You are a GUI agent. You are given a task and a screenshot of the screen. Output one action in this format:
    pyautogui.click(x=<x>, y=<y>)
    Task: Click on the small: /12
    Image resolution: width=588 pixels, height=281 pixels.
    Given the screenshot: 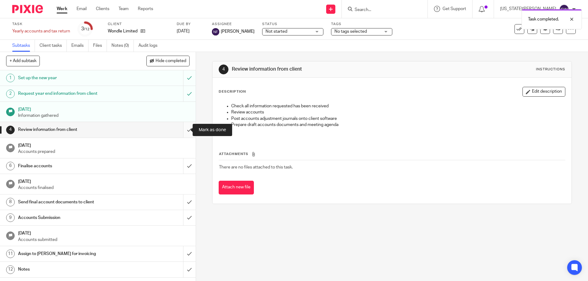 What is the action you would take?
    pyautogui.click(x=87, y=29)
    